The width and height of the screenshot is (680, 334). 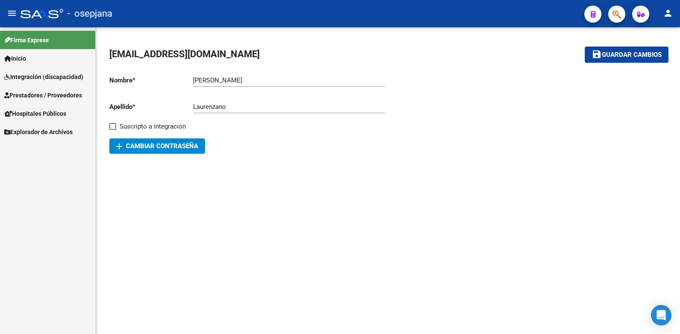 What do you see at coordinates (632, 55) in the screenshot?
I see `span: Guardar cambios` at bounding box center [632, 55].